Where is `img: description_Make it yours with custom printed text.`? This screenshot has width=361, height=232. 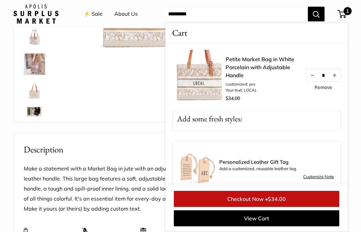 img: description_Make it yours with custom printed text. is located at coordinates (199, 77).